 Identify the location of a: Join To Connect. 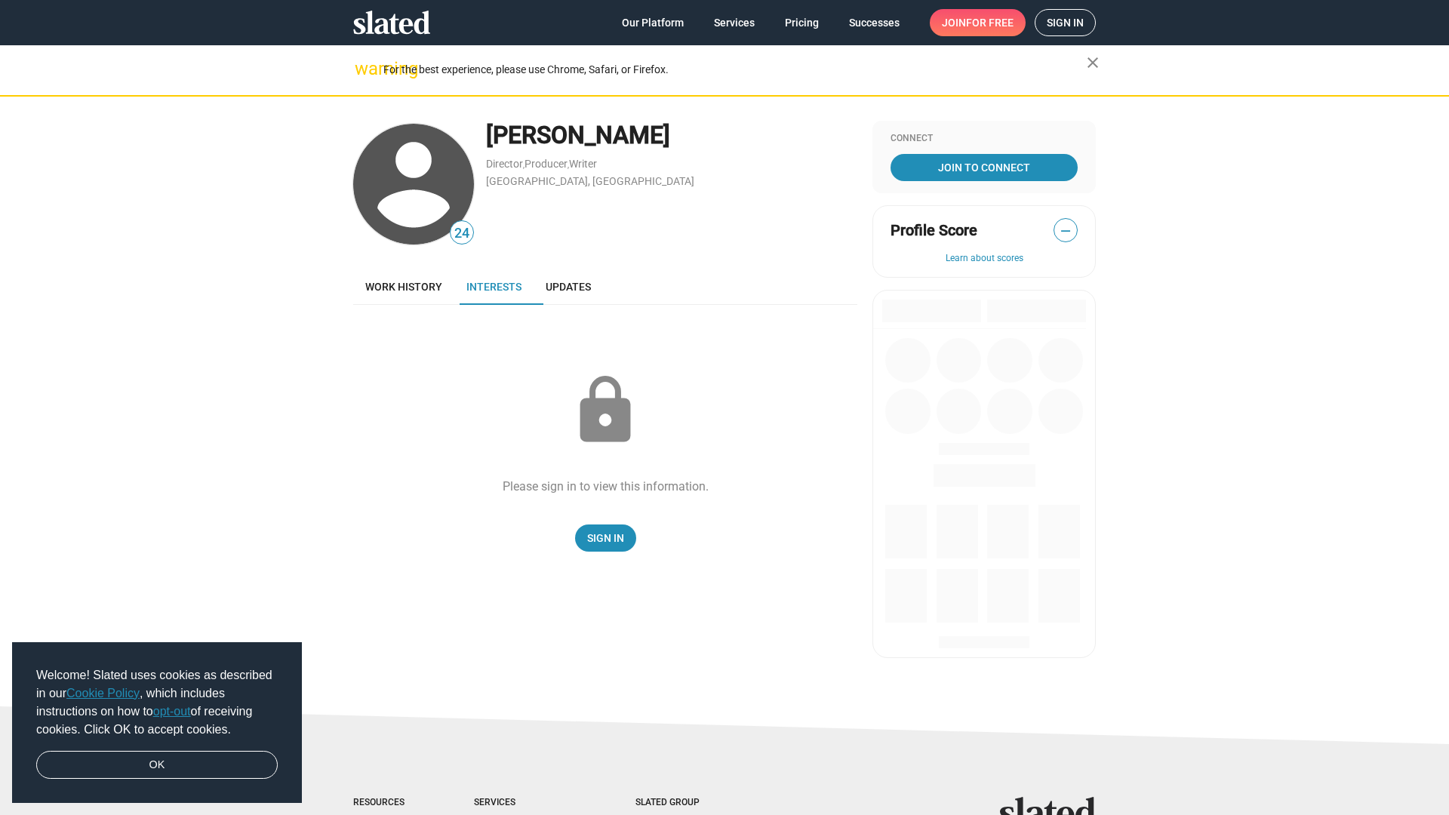
(984, 168).